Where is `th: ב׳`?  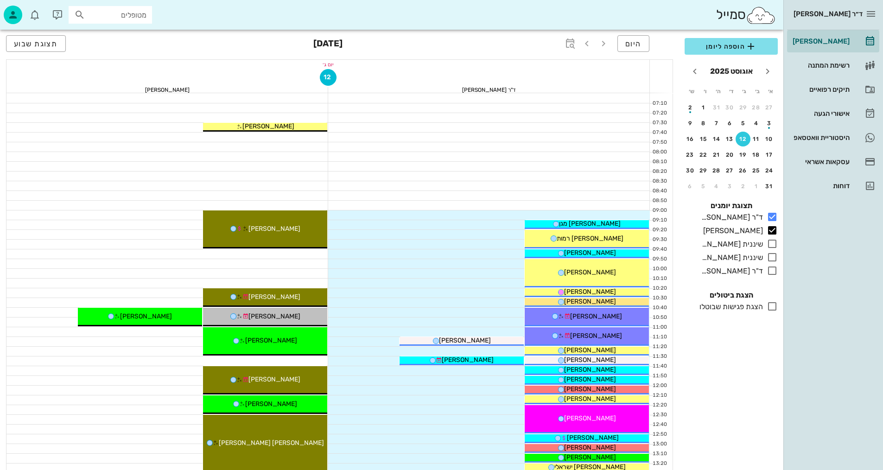 th: ב׳ is located at coordinates (757, 91).